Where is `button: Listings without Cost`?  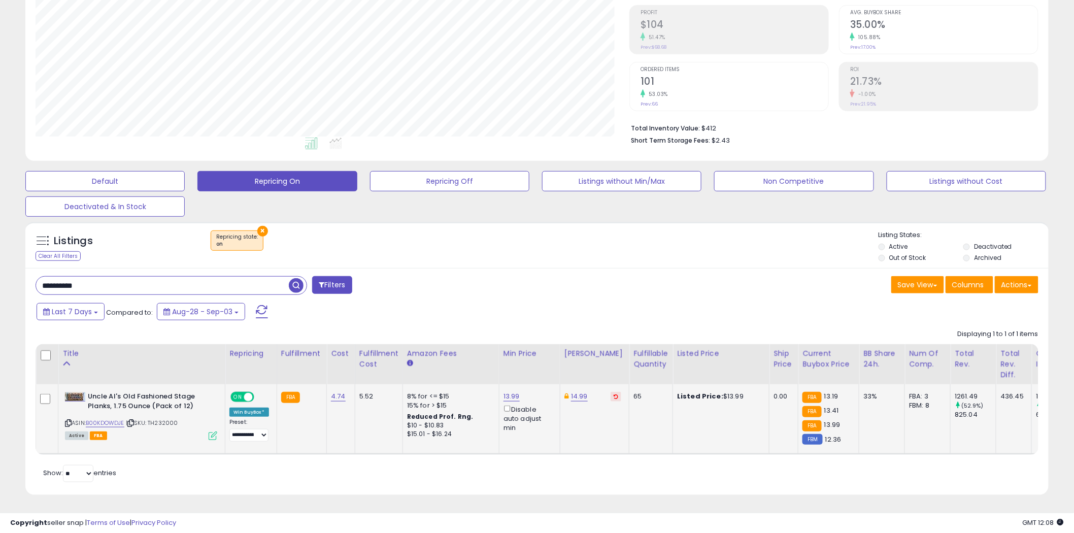
button: Listings without Cost is located at coordinates (966, 181).